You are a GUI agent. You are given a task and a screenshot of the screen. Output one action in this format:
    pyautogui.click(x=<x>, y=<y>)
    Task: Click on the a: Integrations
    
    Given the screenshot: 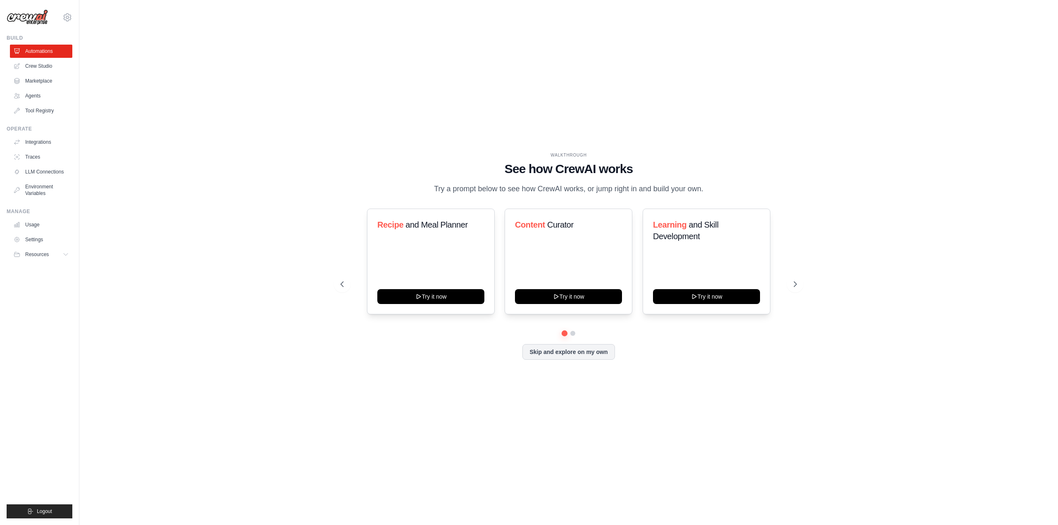 What is the action you would take?
    pyautogui.click(x=41, y=142)
    